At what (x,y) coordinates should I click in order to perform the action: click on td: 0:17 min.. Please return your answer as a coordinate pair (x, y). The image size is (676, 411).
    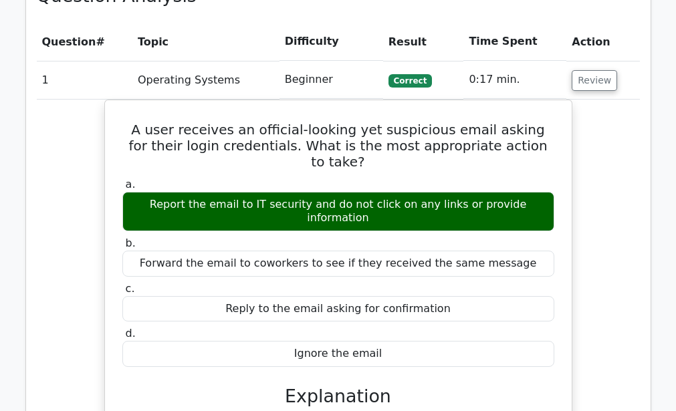
    Looking at the image, I should click on (515, 80).